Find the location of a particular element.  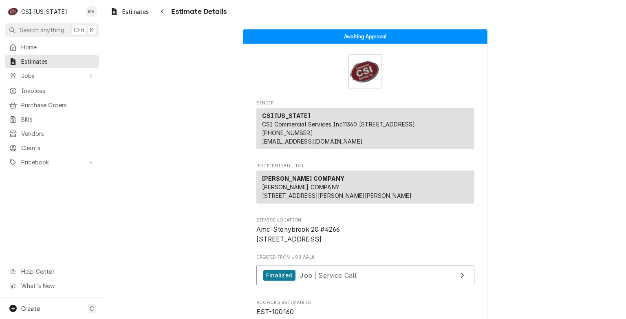

span: C is located at coordinates (92, 308).